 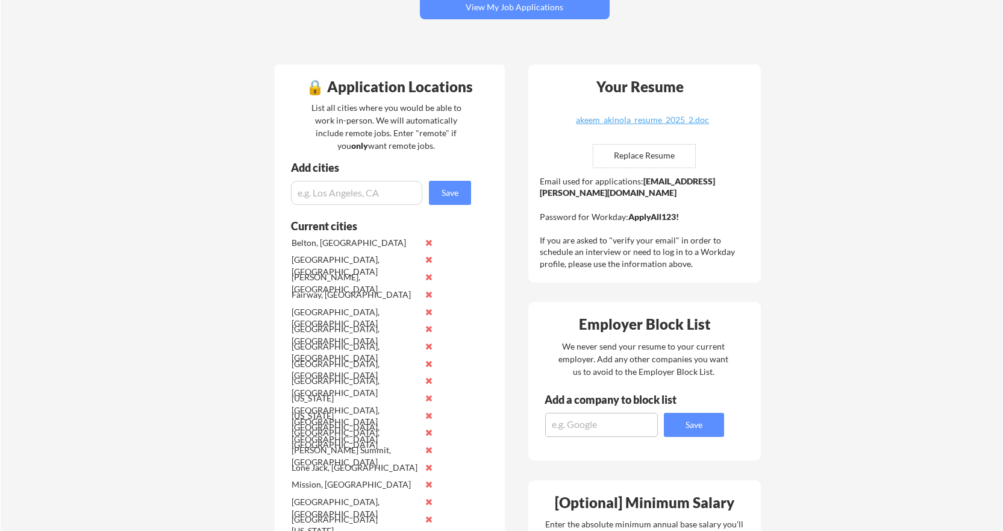 What do you see at coordinates (640, 87) in the screenshot?
I see `div: Your Resume` at bounding box center [640, 87].